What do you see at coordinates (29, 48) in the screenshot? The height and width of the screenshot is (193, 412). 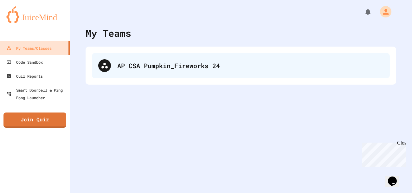 I see `div: My Teams/Classes` at bounding box center [29, 48].